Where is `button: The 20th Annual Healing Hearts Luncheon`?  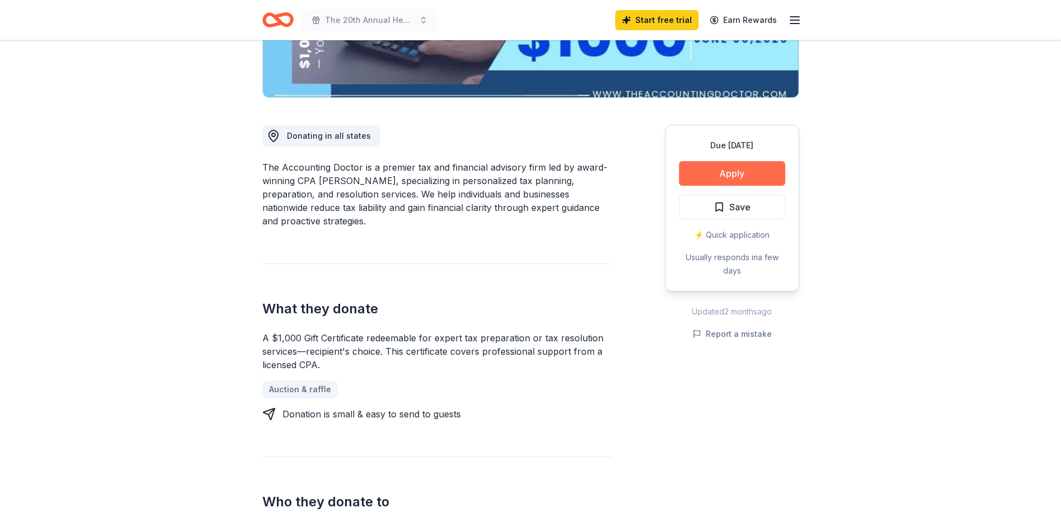
button: The 20th Annual Healing Hearts Luncheon is located at coordinates (370, 20).